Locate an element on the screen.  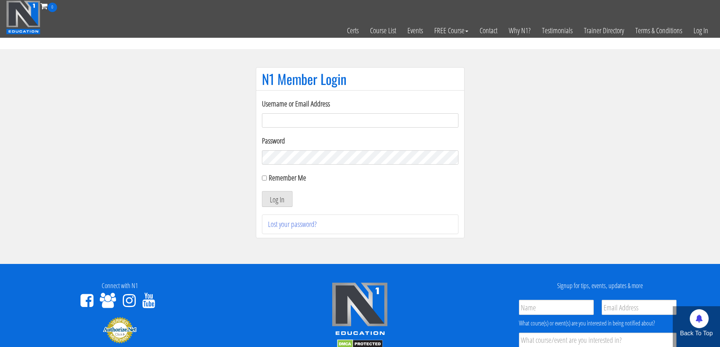
div: What course(s) or event(s) are you interested in being notified about? is located at coordinates (598, 324).